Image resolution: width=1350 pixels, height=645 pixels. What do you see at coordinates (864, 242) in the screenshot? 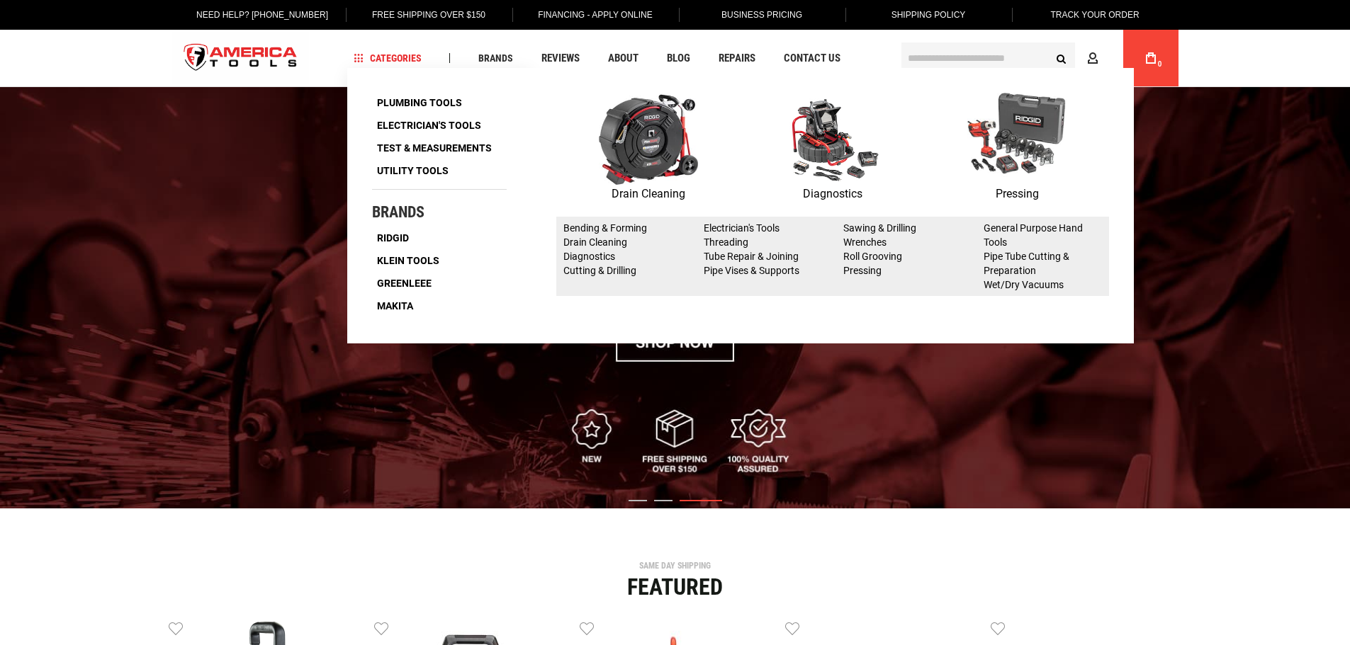
I see `a: Wrenches` at bounding box center [864, 242].